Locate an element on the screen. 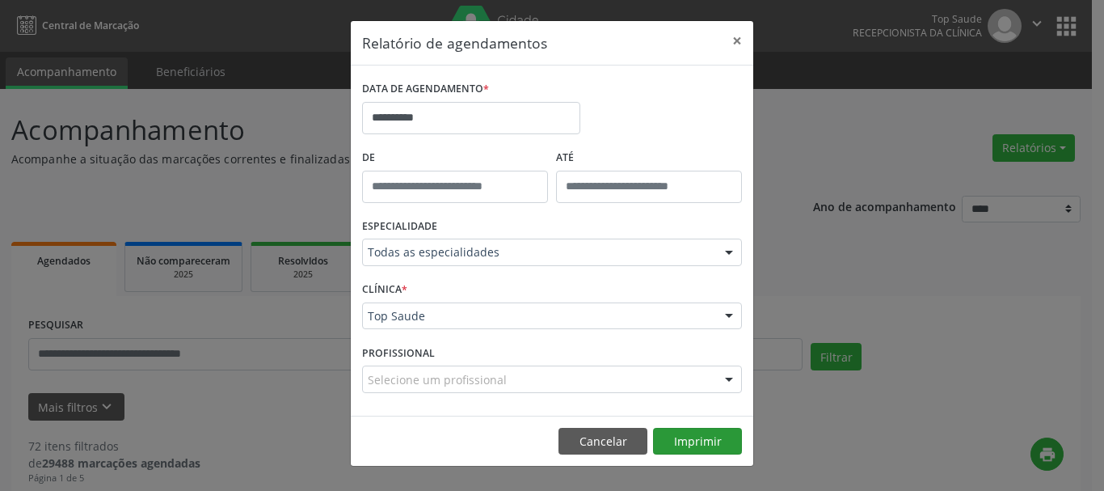  h5: Relatório de agendamentos is located at coordinates (454, 43).